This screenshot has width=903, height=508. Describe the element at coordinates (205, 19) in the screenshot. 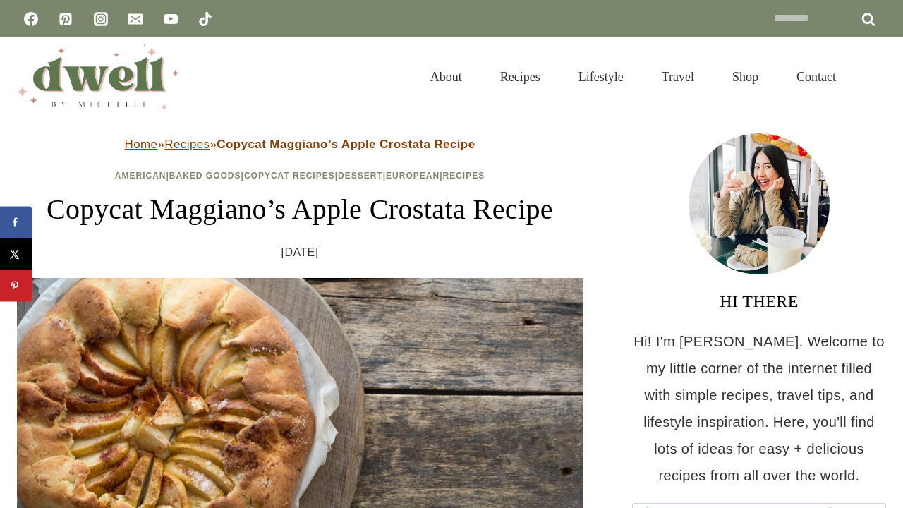

I see `a: TikTok` at that location.